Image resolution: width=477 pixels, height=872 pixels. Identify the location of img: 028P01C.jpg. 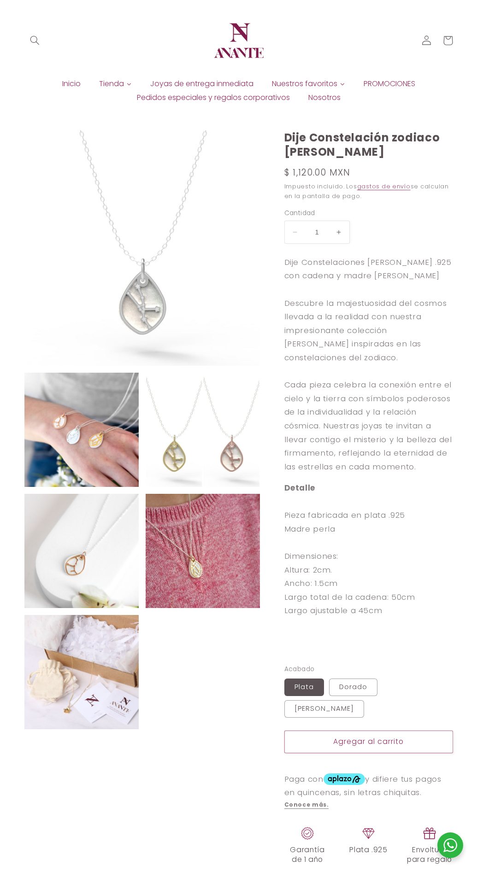
(82, 551).